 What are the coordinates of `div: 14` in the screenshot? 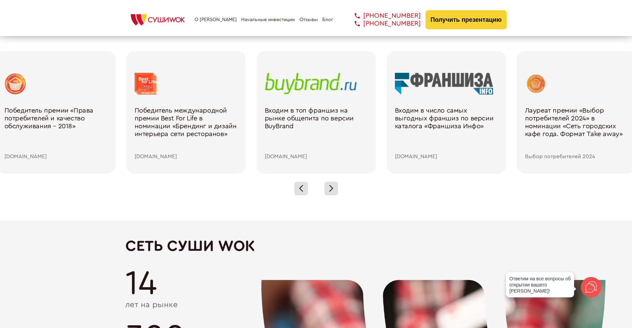 It's located at (316, 284).